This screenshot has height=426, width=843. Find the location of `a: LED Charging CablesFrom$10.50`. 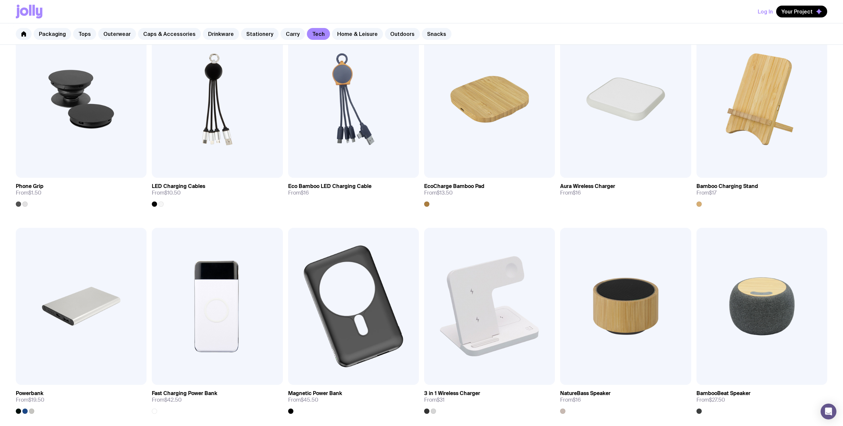

a: LED Charging CablesFrom$10.50 is located at coordinates (217, 192).